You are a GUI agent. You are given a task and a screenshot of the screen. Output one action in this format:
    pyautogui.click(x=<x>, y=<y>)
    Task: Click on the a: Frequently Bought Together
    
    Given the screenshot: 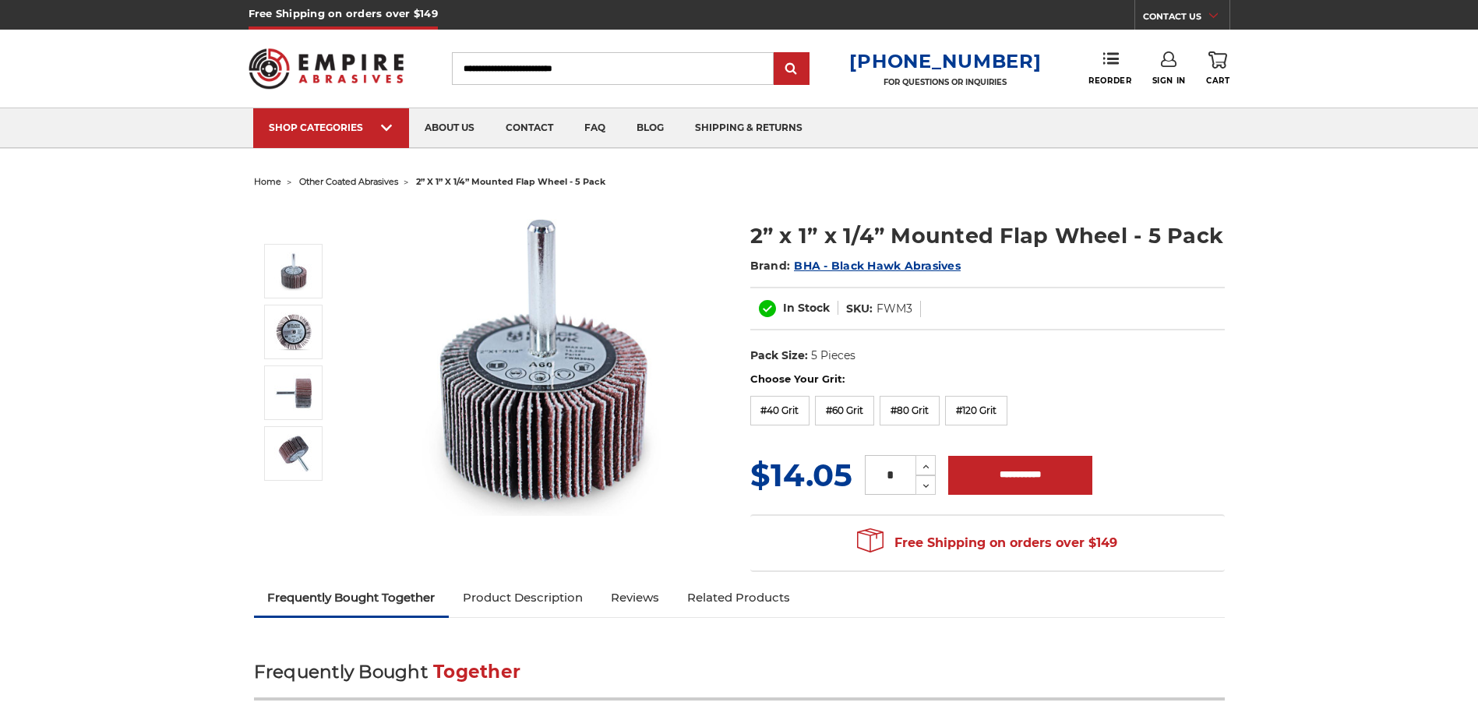 What is the action you would take?
    pyautogui.click(x=351, y=598)
    